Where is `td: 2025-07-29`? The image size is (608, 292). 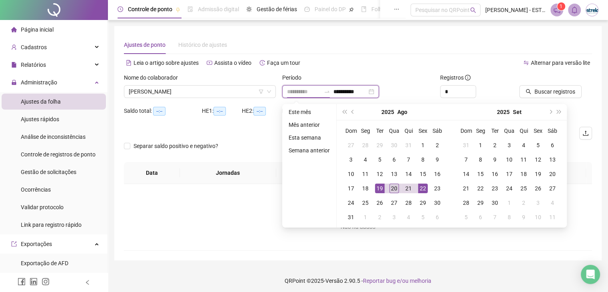
td: 2025-07-29 is located at coordinates (380, 145).